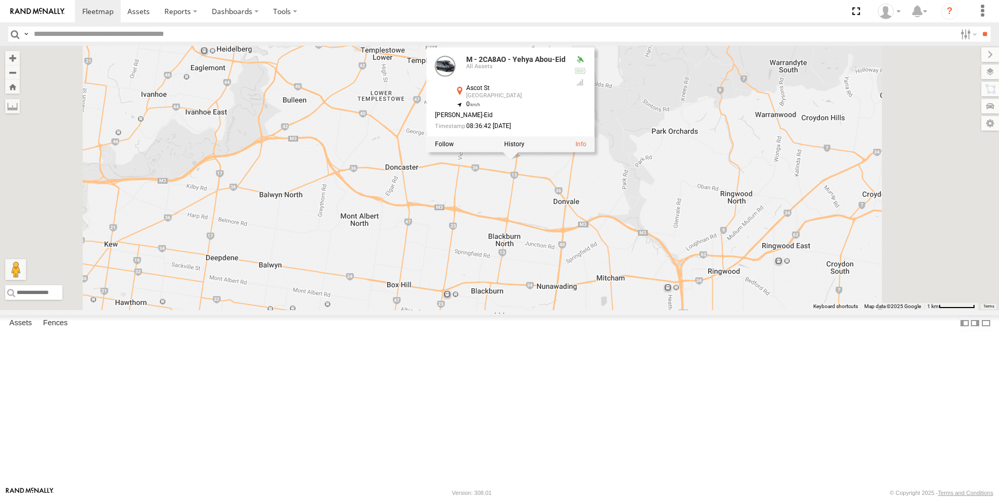  Describe the element at coordinates (516, 88) in the screenshot. I see `div: Ascot St` at that location.